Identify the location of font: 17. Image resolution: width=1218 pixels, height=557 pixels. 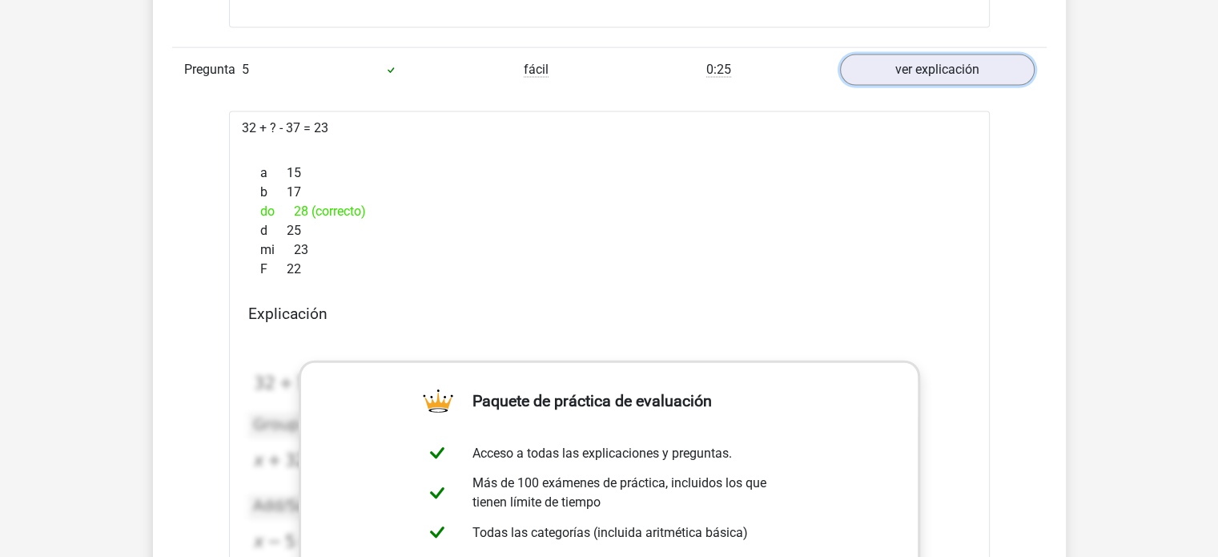
(294, 191).